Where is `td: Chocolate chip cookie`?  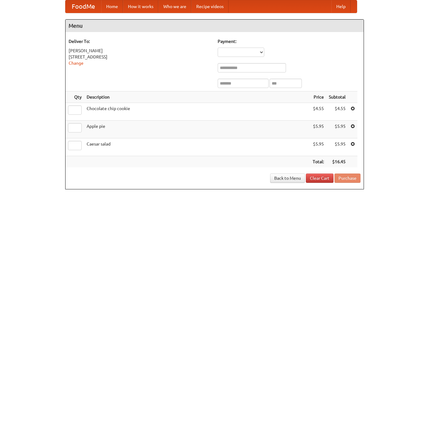
td: Chocolate chip cookie is located at coordinates (197, 112).